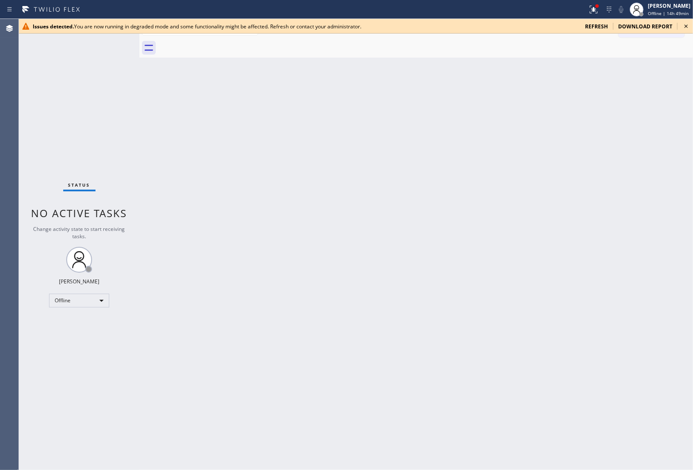 Image resolution: width=693 pixels, height=470 pixels. I want to click on span: Offline | 14h 49min, so click(668, 13).